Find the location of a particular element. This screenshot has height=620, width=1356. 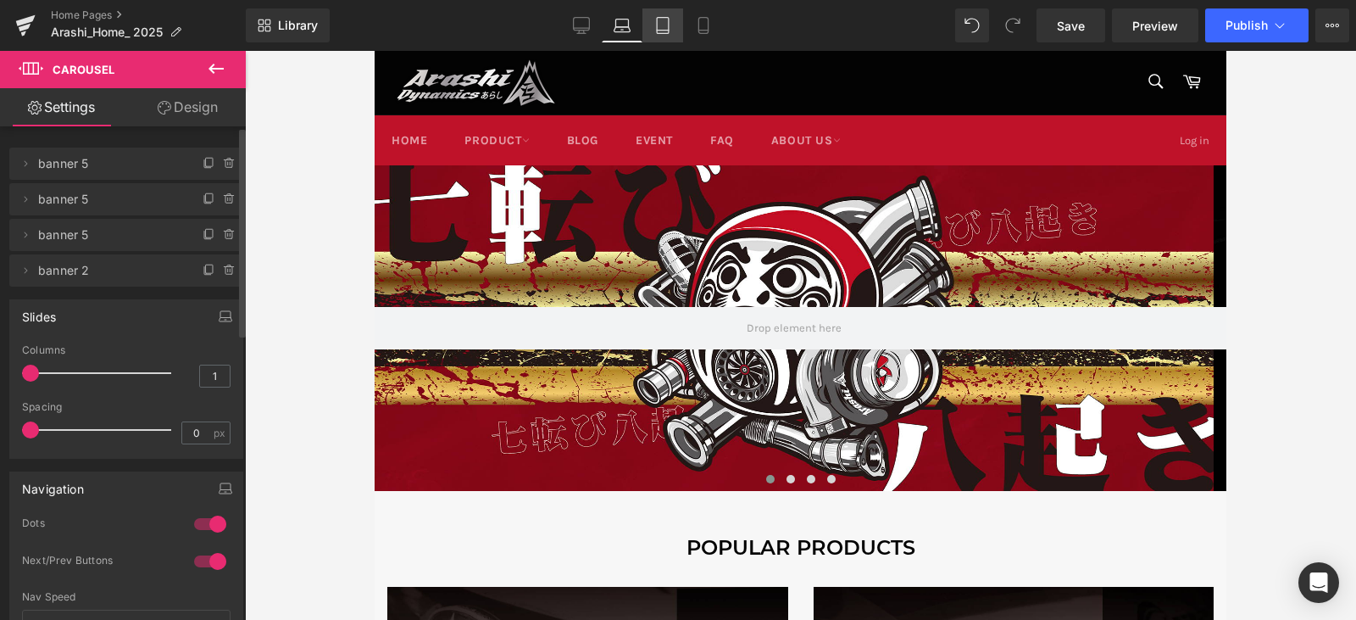

span: Carousel is located at coordinates (83, 70).